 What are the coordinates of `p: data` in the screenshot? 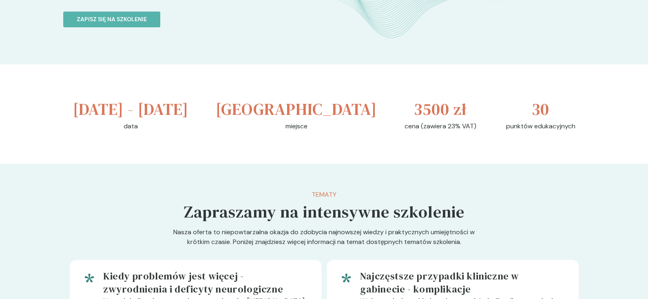 It's located at (130, 126).